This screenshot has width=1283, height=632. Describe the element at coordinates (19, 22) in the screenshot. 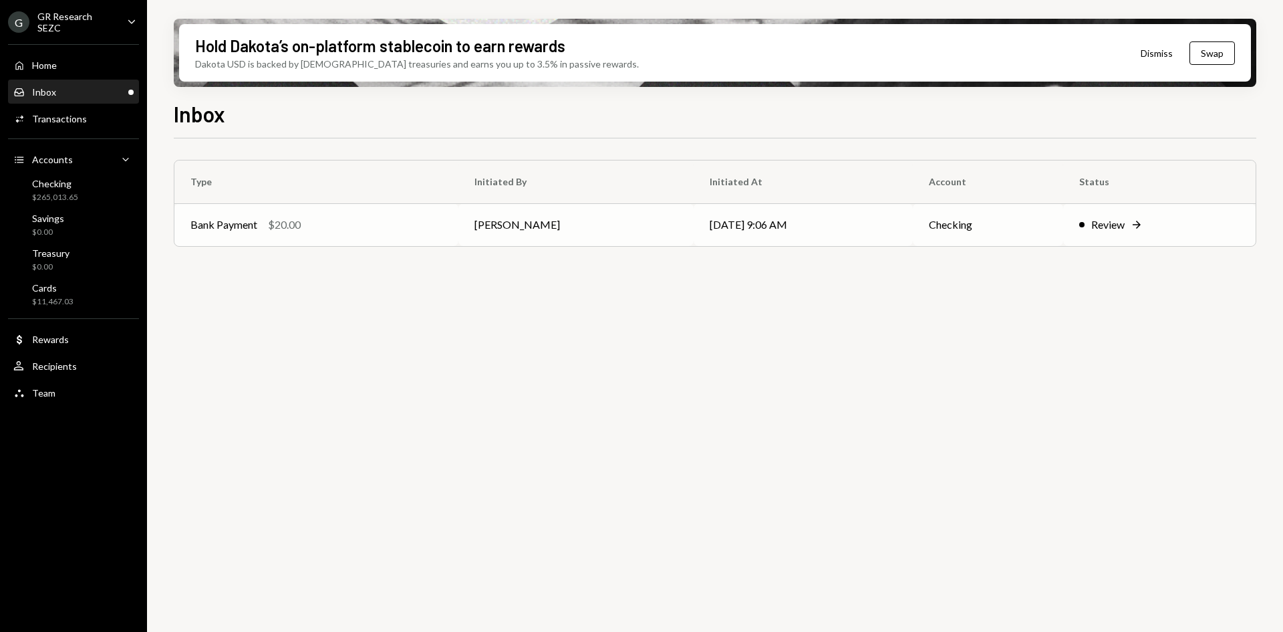

I see `div: G` at that location.